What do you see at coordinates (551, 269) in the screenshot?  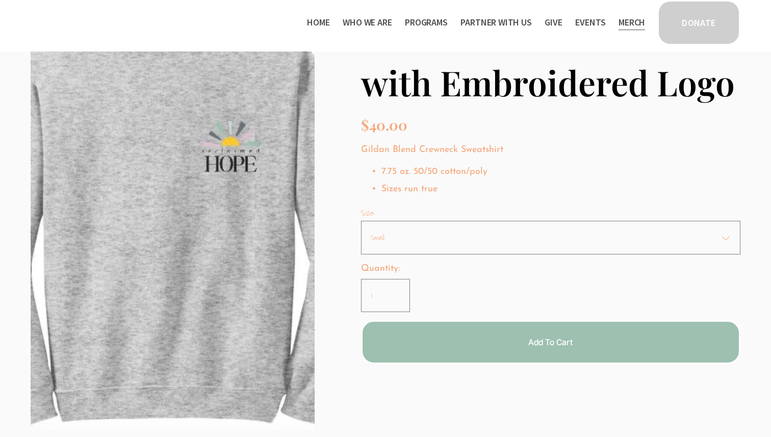 I see `label: Quantity:` at bounding box center [551, 269].